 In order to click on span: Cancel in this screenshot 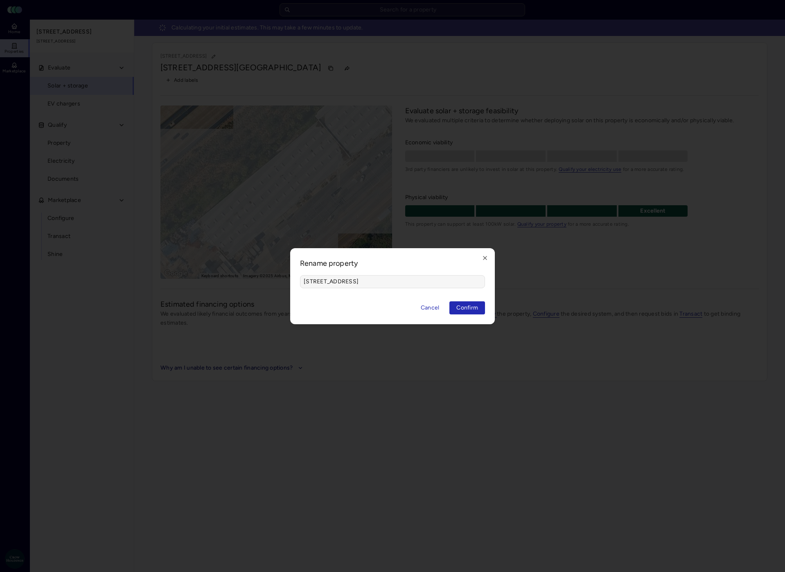, I will do `click(430, 308)`.